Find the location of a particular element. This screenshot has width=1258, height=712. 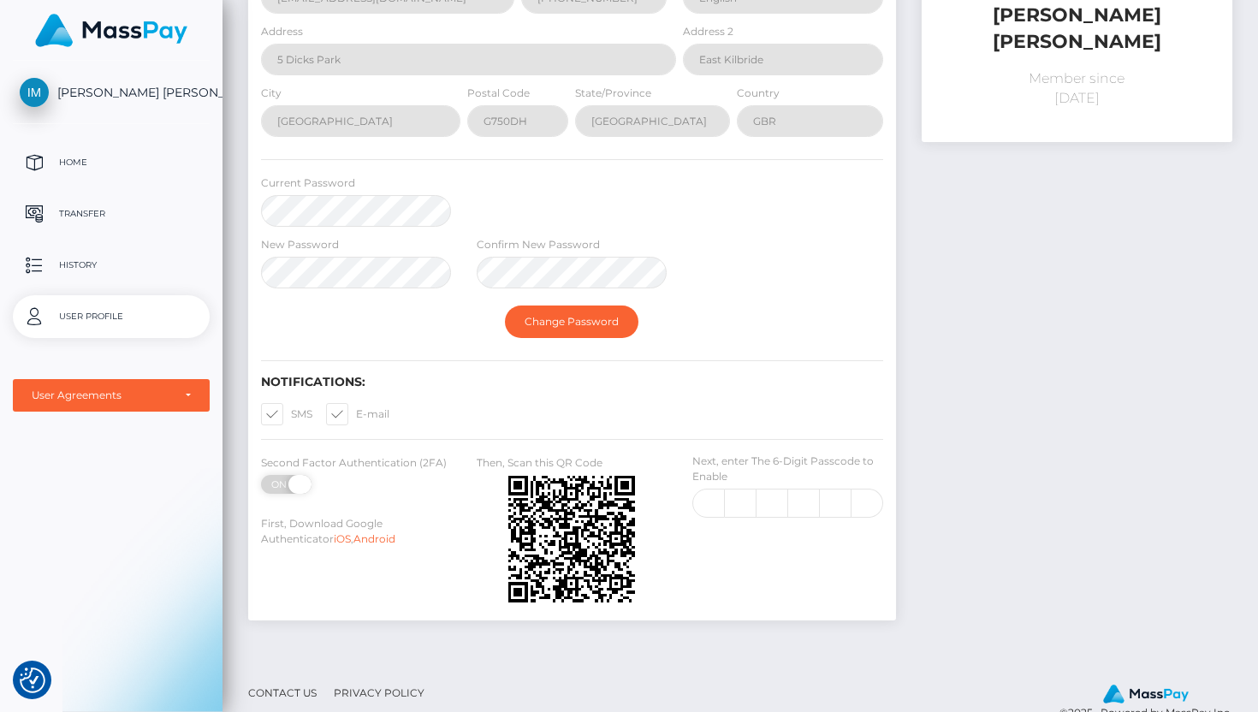

div: User Agreements is located at coordinates (102, 395).